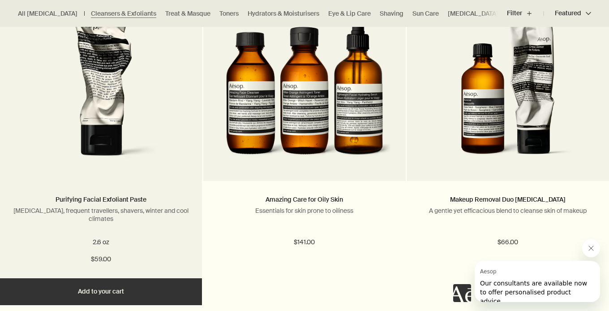 This screenshot has width=609, height=311. I want to click on a: Sun Care, so click(426, 13).